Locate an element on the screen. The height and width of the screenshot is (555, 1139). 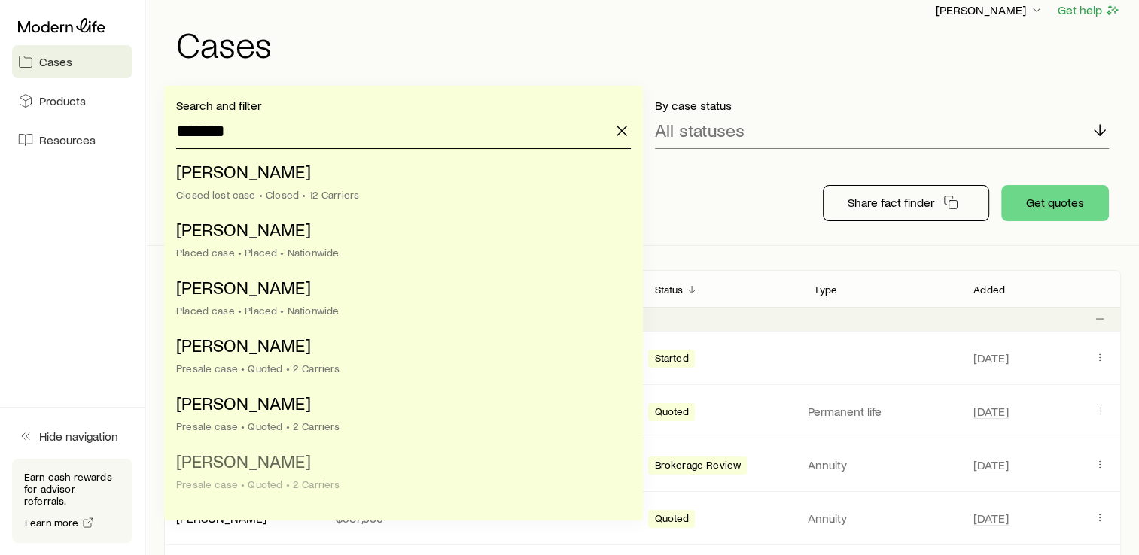
p: Permanent life is located at coordinates (881, 412).